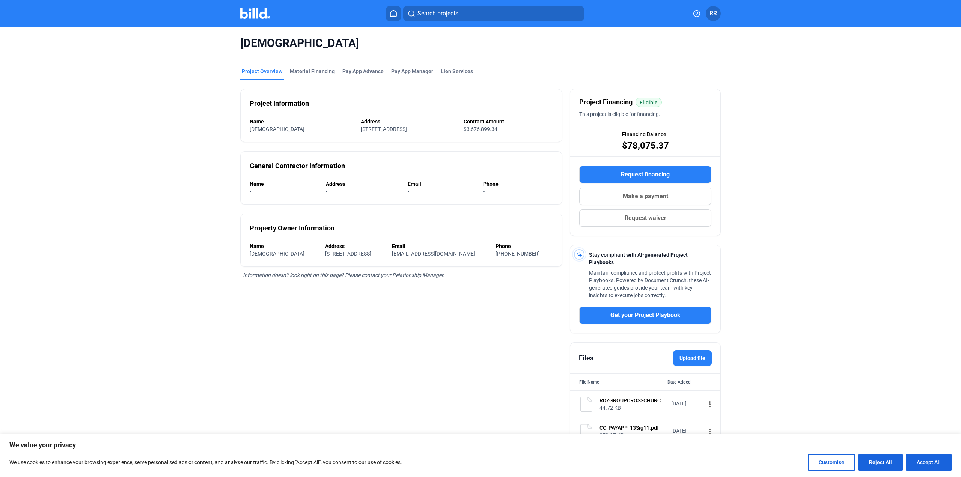 This screenshot has height=477, width=961. What do you see at coordinates (206, 463) in the screenshot?
I see `p: We use cookies to enhance your browsing experience, serve personalised ads or content, and analys...` at bounding box center [206, 463].